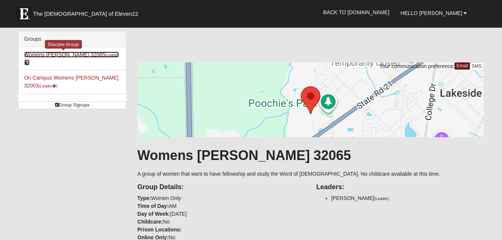  What do you see at coordinates (154, 214) in the screenshot?
I see `strong: Day of Week:` at bounding box center [154, 214].